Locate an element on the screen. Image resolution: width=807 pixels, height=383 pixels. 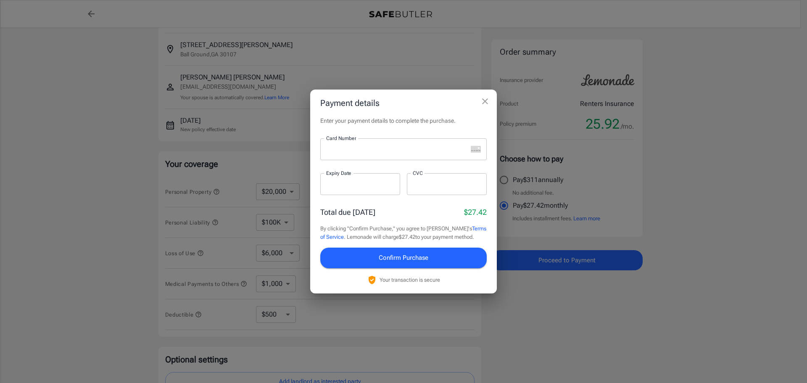
p: Enter your payment details to complete the purchase. is located at coordinates (404, 121).